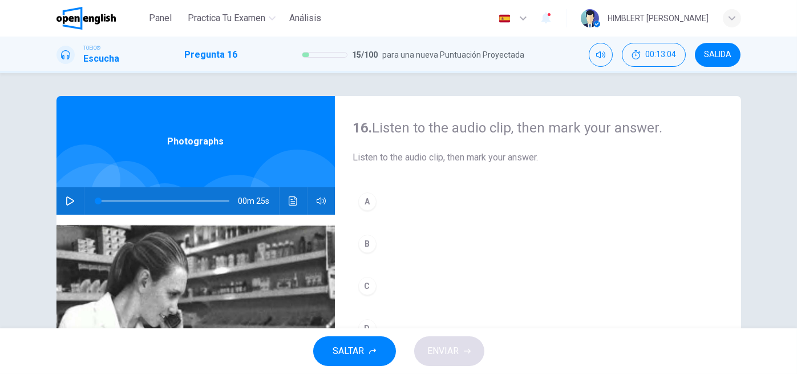  What do you see at coordinates (538, 286) in the screenshot?
I see `button: C` at bounding box center [538, 286].